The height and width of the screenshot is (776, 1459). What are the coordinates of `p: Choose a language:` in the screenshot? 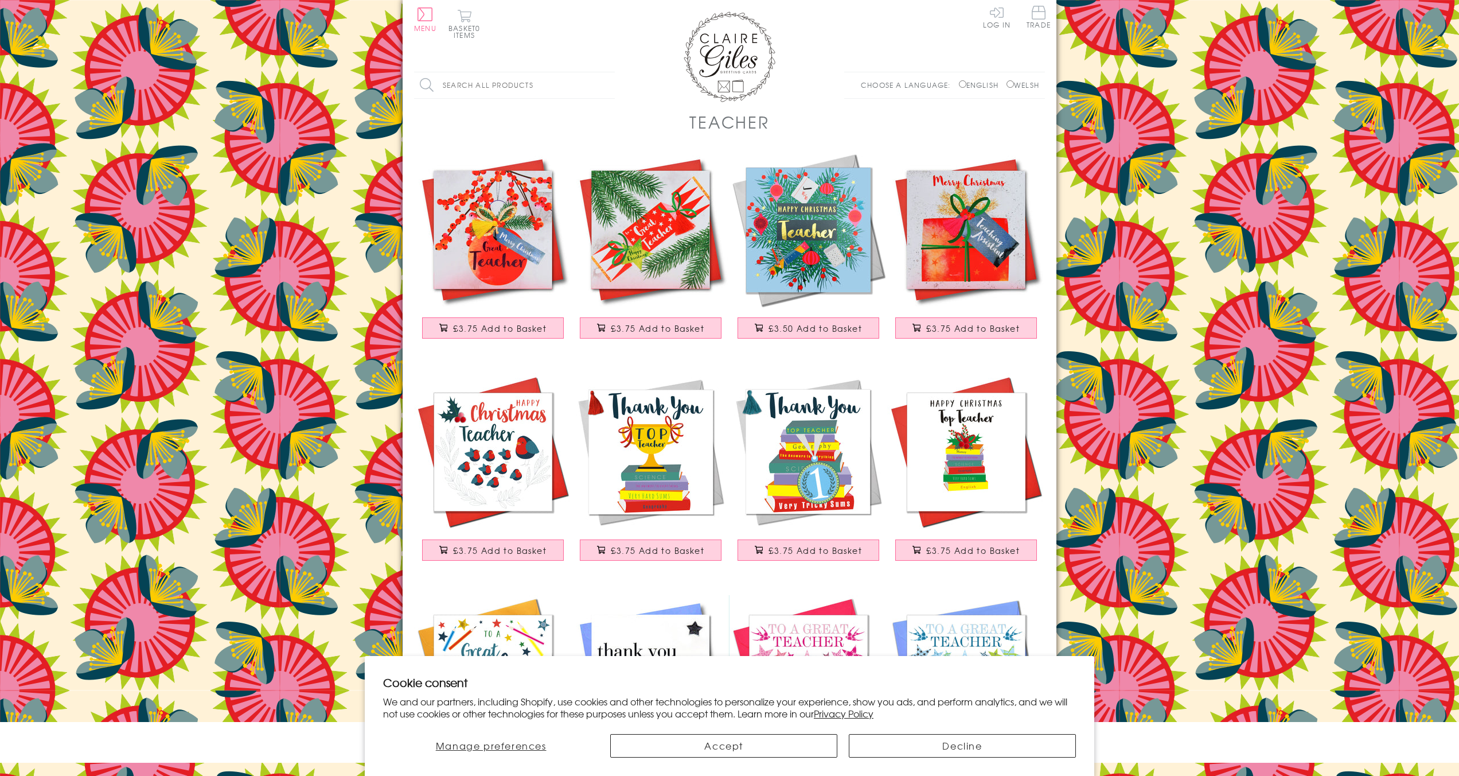 It's located at (909, 85).